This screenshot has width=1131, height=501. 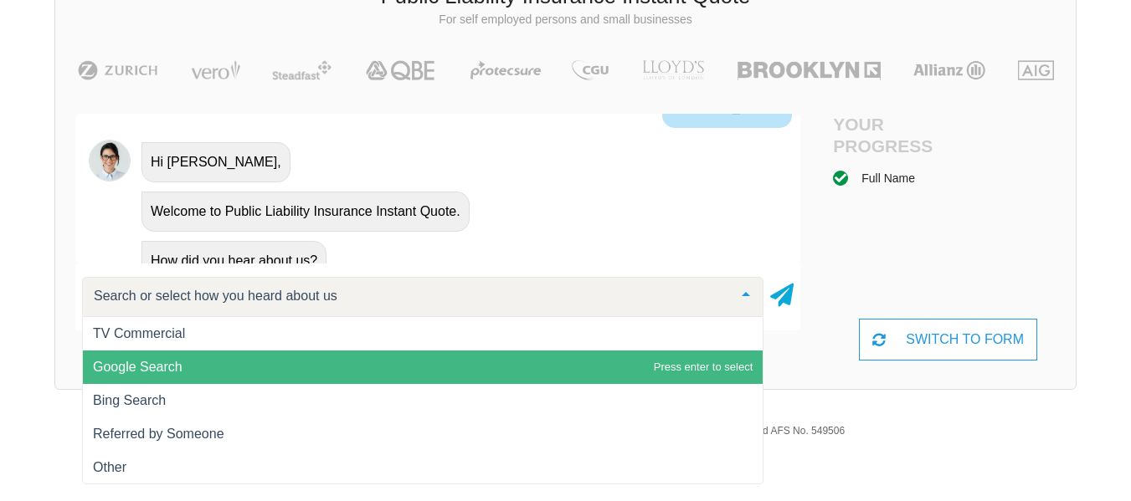 What do you see at coordinates (565, 20) in the screenshot?
I see `p: For self employed persons and small businesses` at bounding box center [565, 20].